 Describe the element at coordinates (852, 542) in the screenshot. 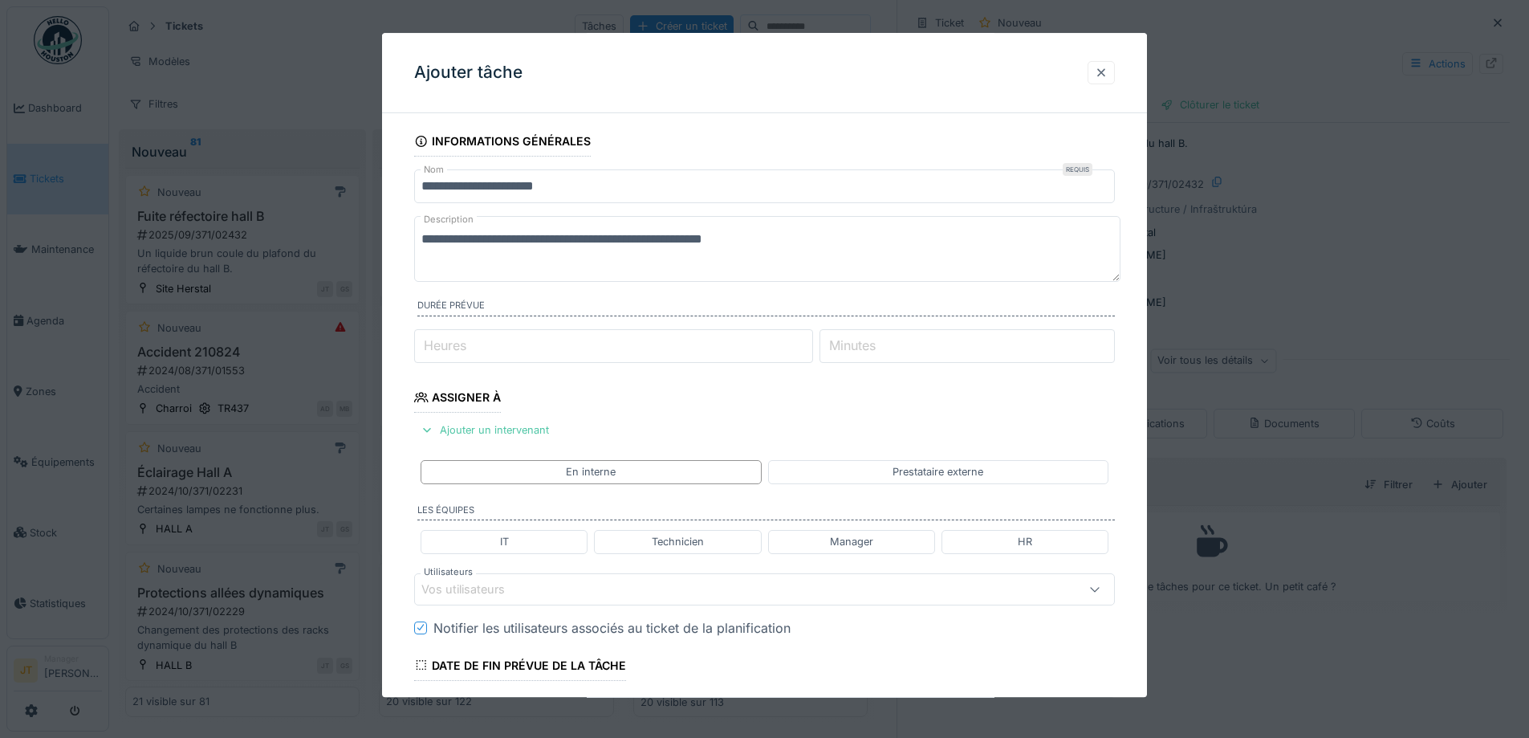

I see `div: Manager` at that location.